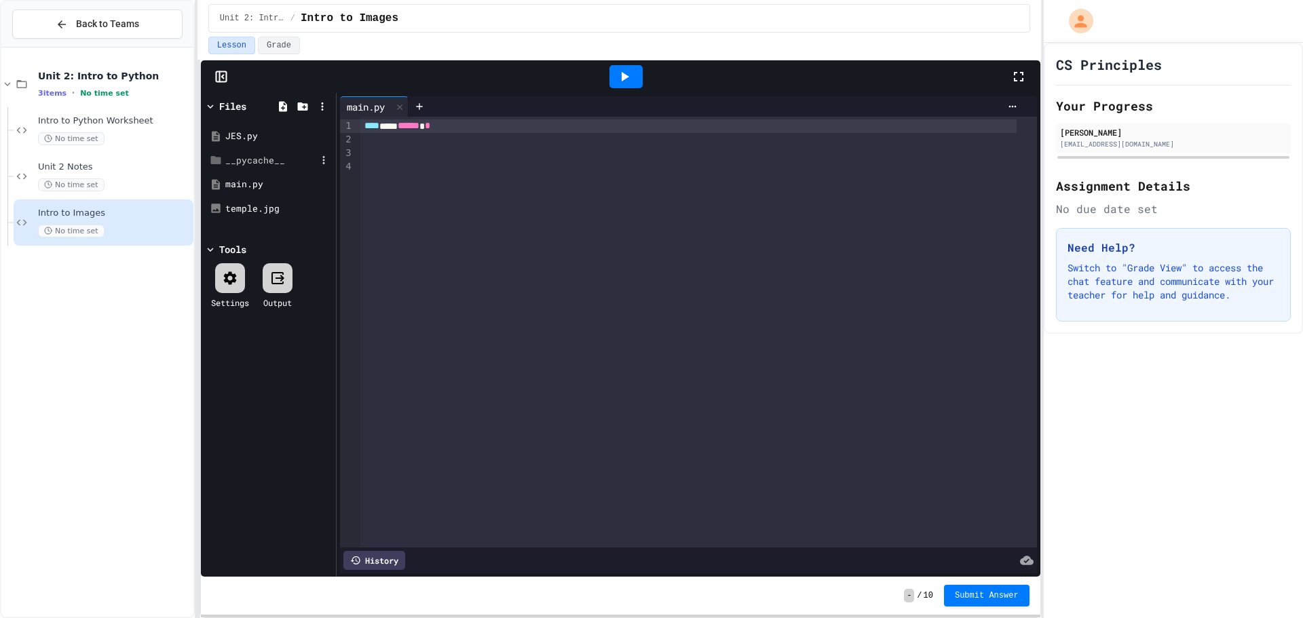 This screenshot has width=1303, height=618. I want to click on span: Intro to Python Worksheet, so click(114, 121).